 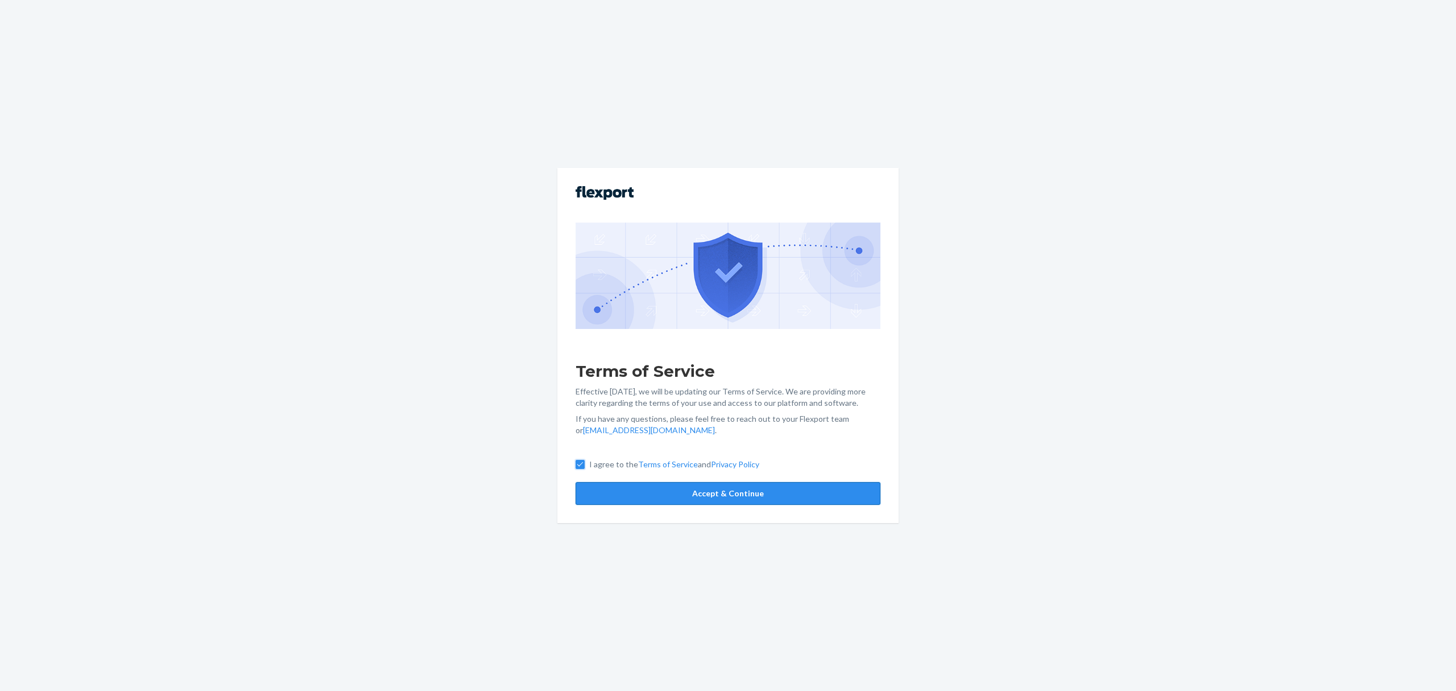 I want to click on input: I agree to theTerms of ServiceandPrivacy Policy, so click(x=580, y=464).